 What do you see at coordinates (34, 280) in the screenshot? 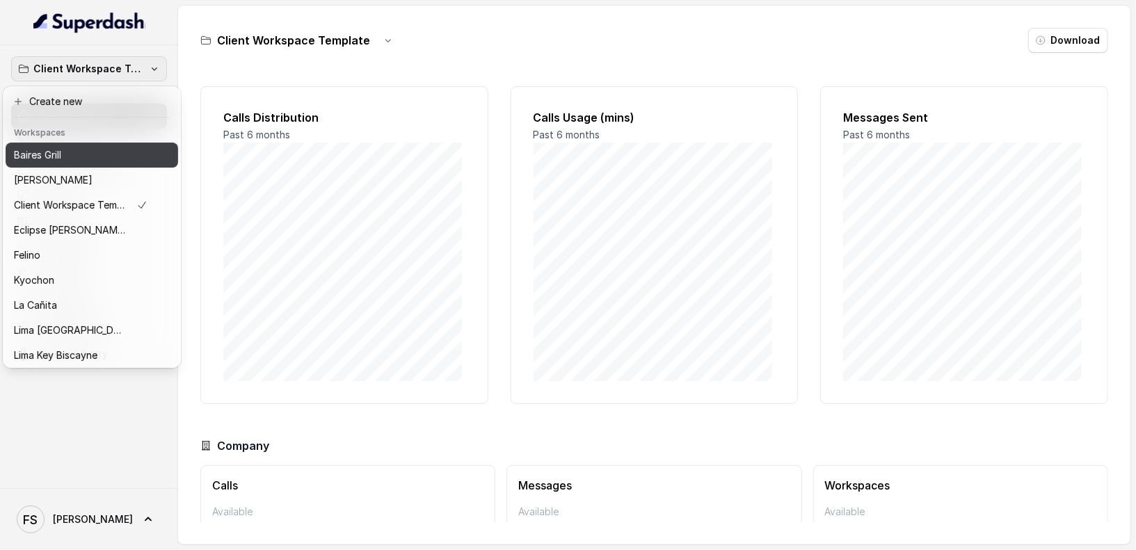
I see `p: Kyochon` at bounding box center [34, 280].